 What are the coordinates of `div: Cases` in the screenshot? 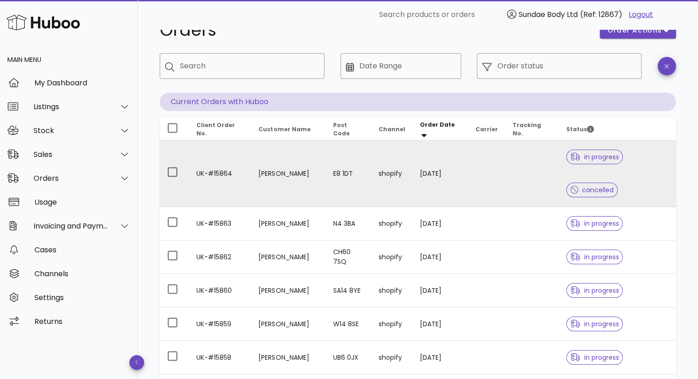 It's located at (82, 250).